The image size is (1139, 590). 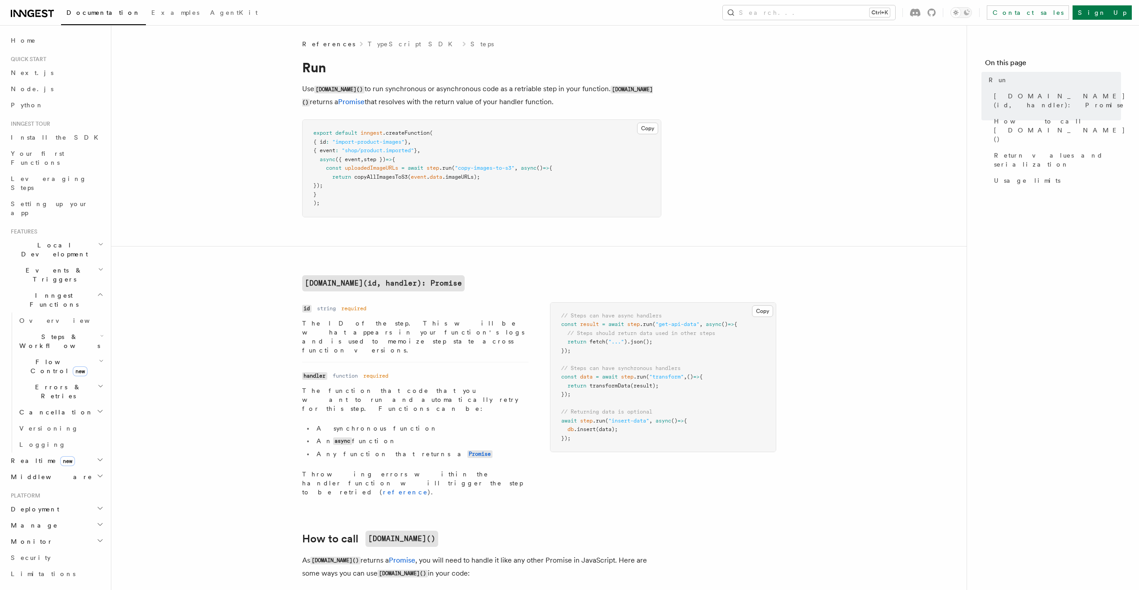 I want to click on button: Monitor, so click(x=56, y=542).